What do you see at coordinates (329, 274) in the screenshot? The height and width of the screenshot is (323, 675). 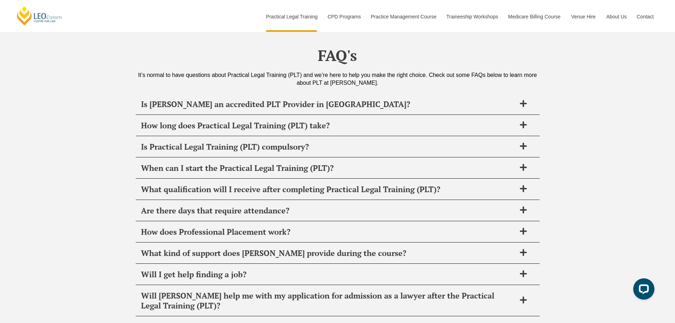 I see `span: Will I get help finding a job?` at bounding box center [329, 274].